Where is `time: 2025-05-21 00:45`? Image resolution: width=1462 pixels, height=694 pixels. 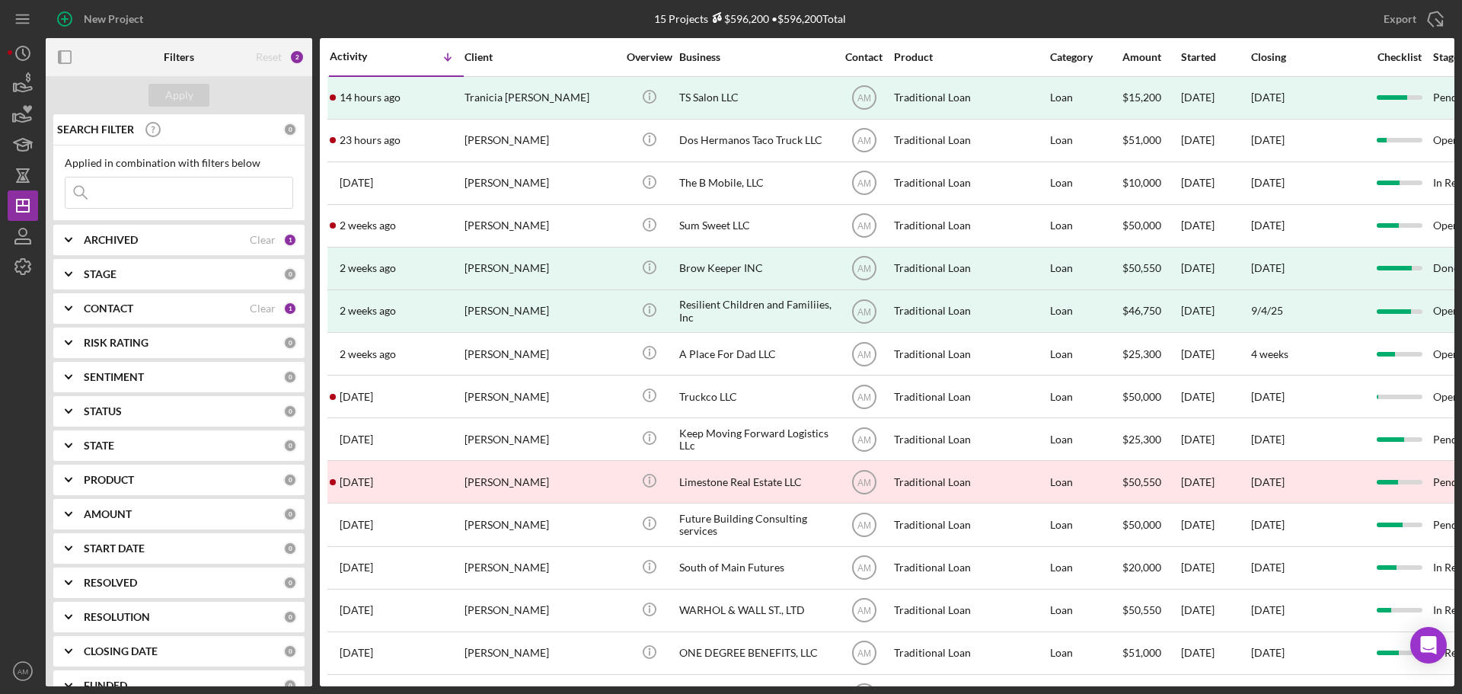
time: 2025-05-21 00:45 is located at coordinates (356, 653).